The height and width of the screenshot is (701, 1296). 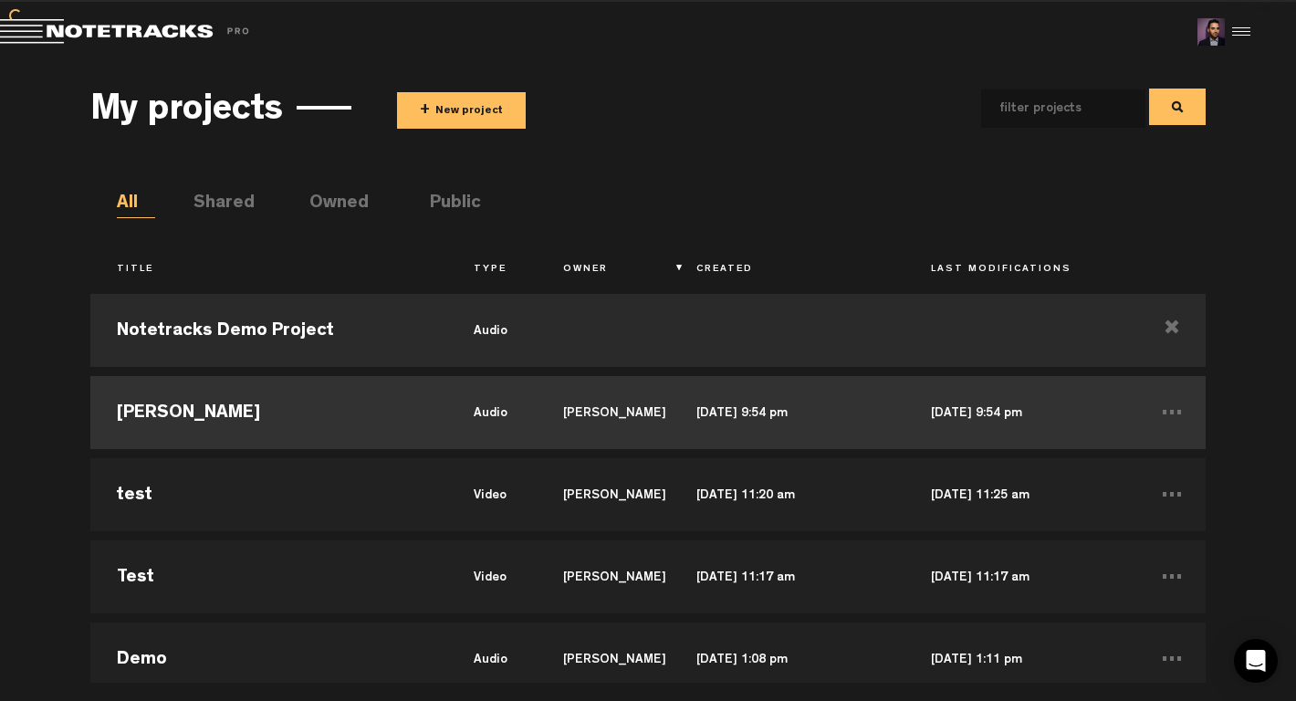 What do you see at coordinates (329, 204) in the screenshot?
I see `li: Owned` at bounding box center [329, 204].